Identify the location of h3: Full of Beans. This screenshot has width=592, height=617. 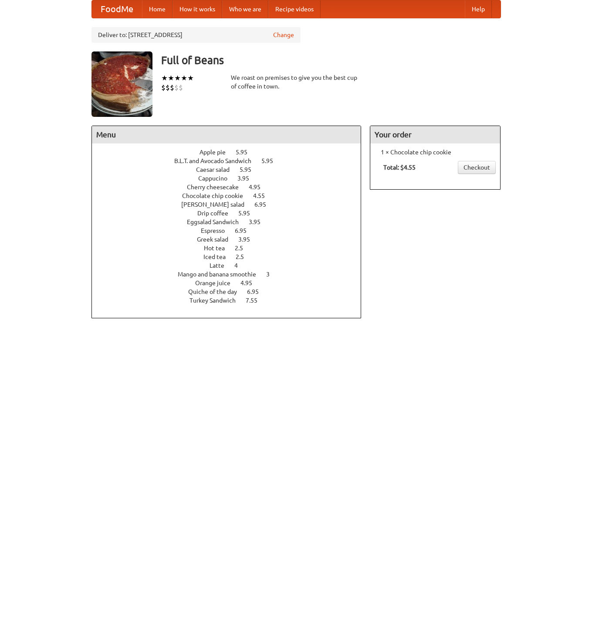
(331, 60).